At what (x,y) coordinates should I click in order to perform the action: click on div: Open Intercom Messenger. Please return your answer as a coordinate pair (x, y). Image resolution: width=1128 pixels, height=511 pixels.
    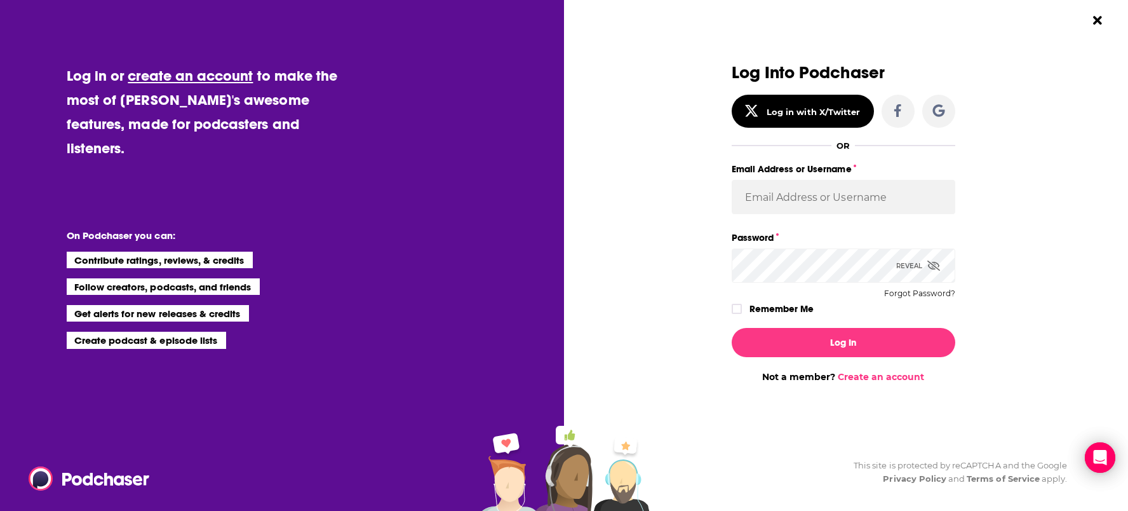
    Looking at the image, I should click on (1100, 457).